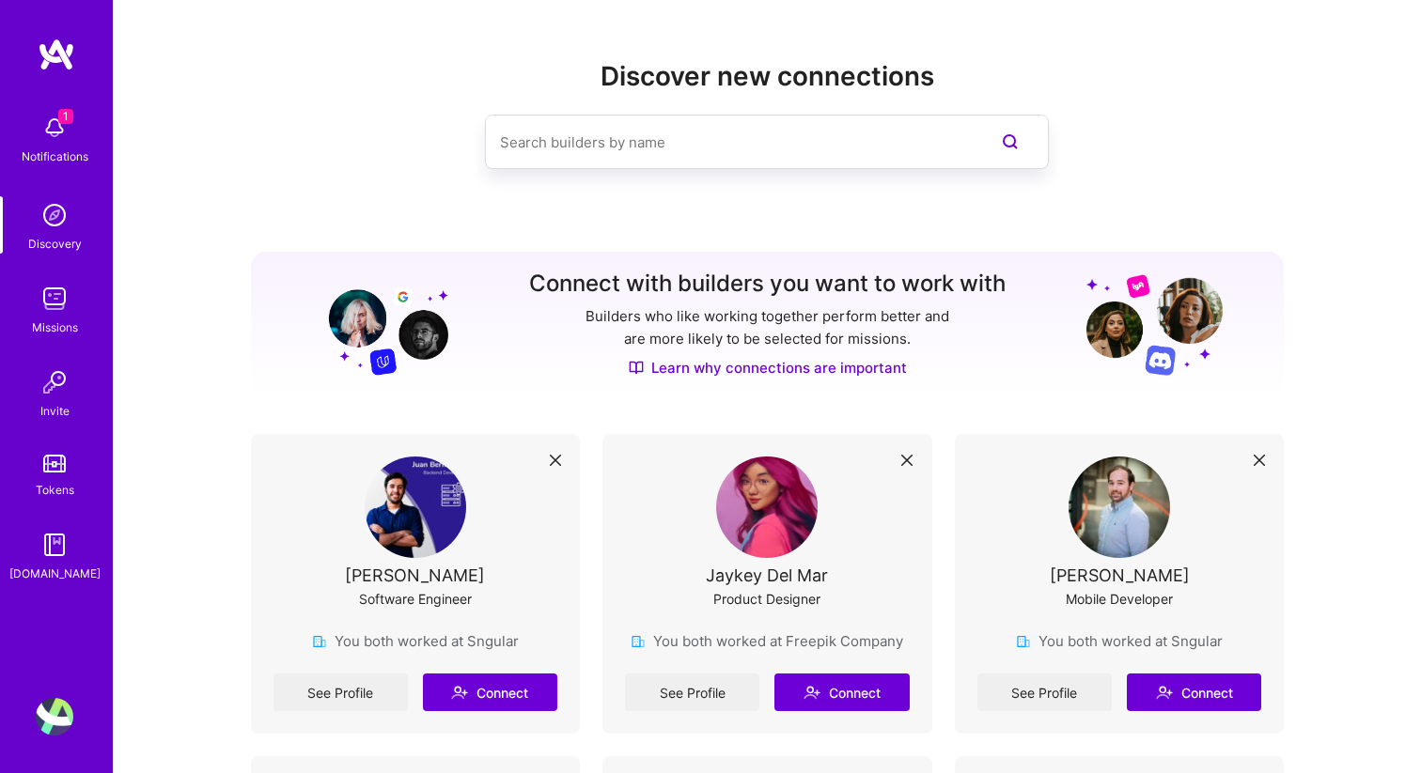  What do you see at coordinates (415, 599) in the screenshot?
I see `div: Software Engineer` at bounding box center [415, 599].